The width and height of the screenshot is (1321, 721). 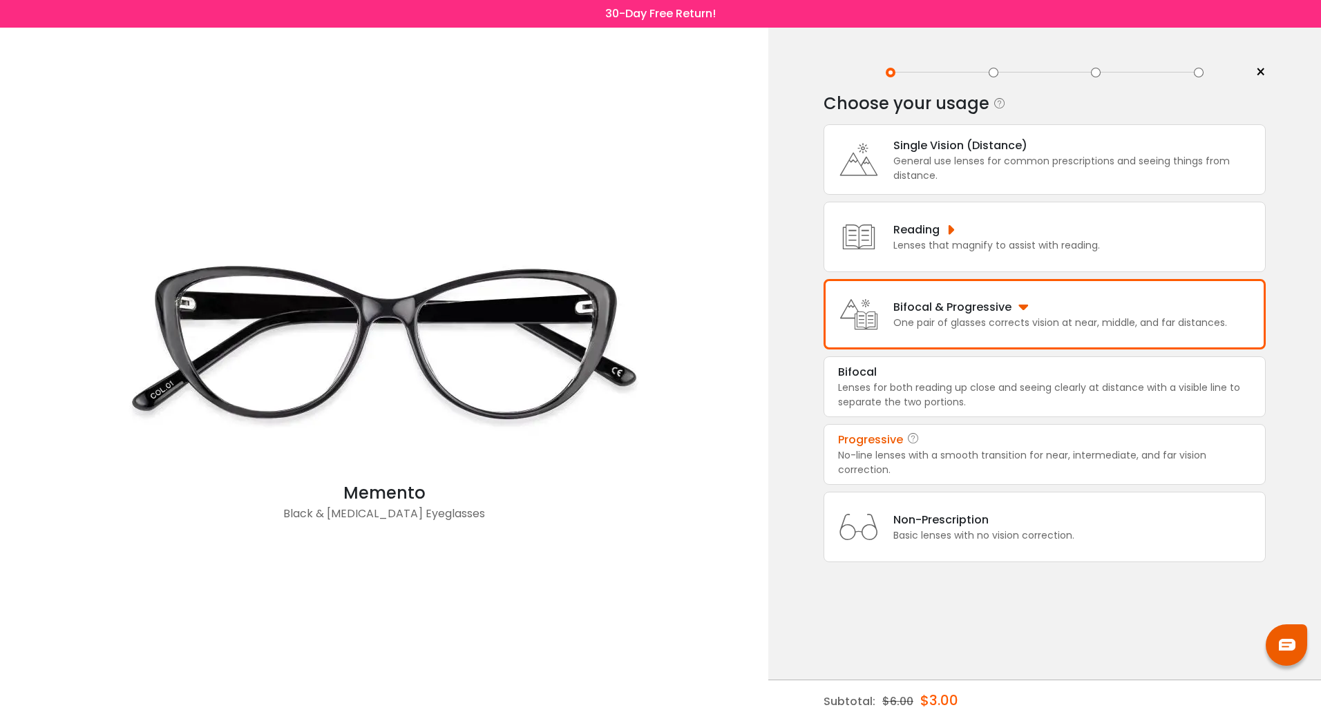 What do you see at coordinates (857, 372) in the screenshot?
I see `div: Bifocal` at bounding box center [857, 372].